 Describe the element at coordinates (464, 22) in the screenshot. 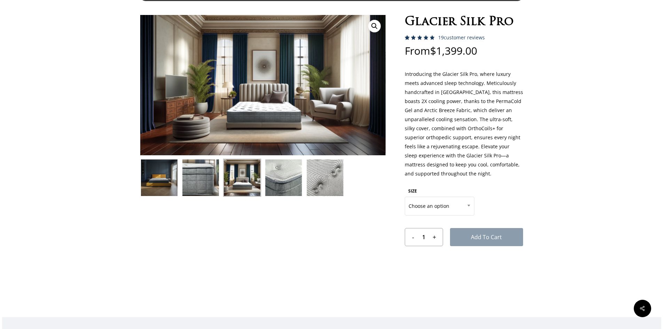

I see `h1: Glacier Silk Pro` at that location.